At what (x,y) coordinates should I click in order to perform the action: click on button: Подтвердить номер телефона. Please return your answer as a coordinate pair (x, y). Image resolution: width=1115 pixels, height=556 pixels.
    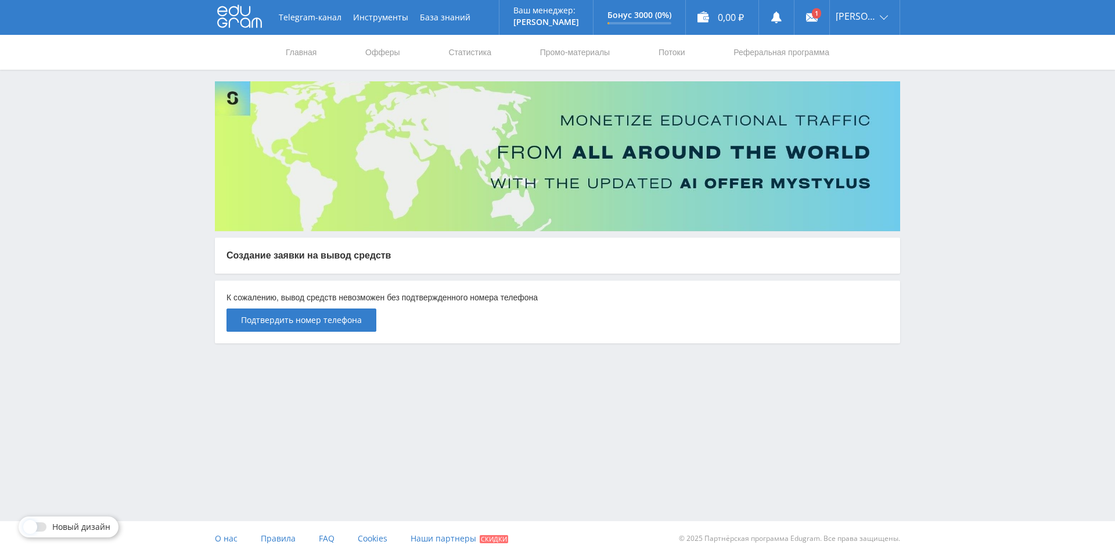
    Looking at the image, I should click on (302, 320).